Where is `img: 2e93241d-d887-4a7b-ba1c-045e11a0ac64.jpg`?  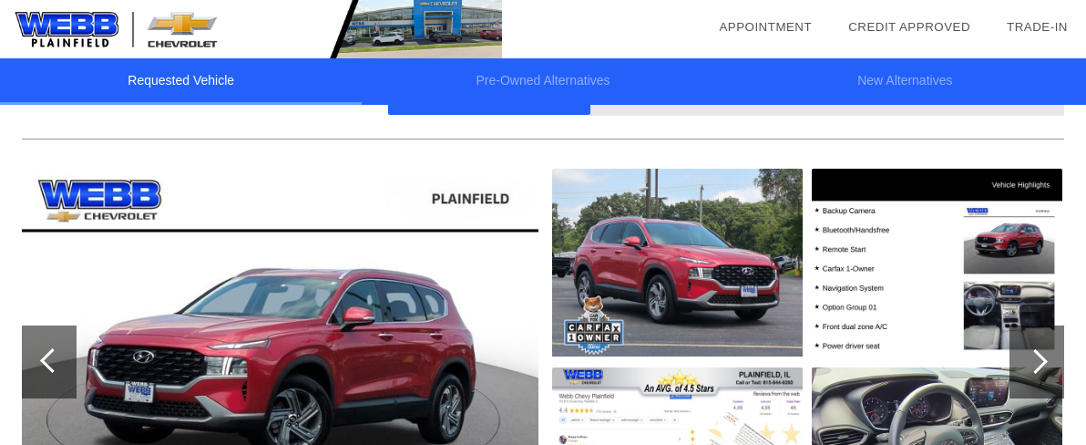 img: 2e93241d-d887-4a7b-ba1c-045e11a0ac64.jpg is located at coordinates (937, 262).